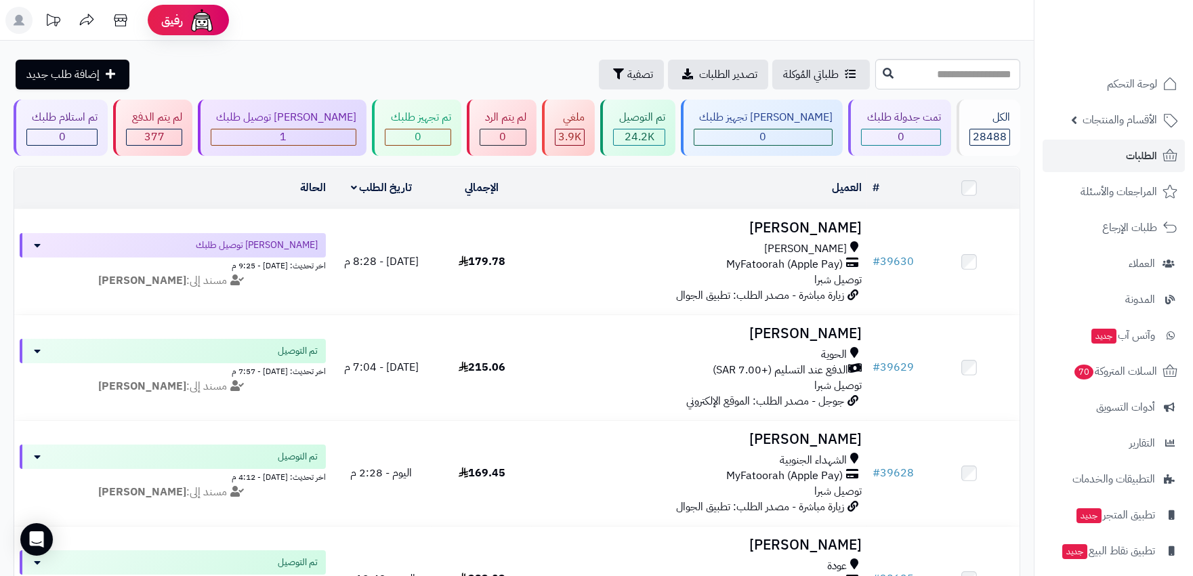  Describe the element at coordinates (154, 137) in the screenshot. I see `span: 377` at that location.